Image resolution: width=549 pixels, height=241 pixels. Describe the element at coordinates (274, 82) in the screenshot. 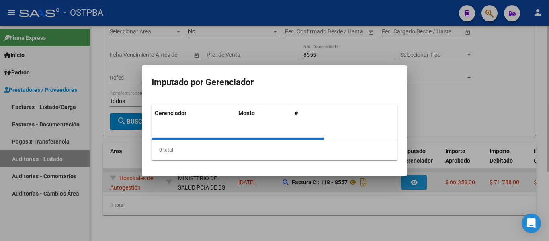

I see `h3: Imputado por Gerenciador` at that location.